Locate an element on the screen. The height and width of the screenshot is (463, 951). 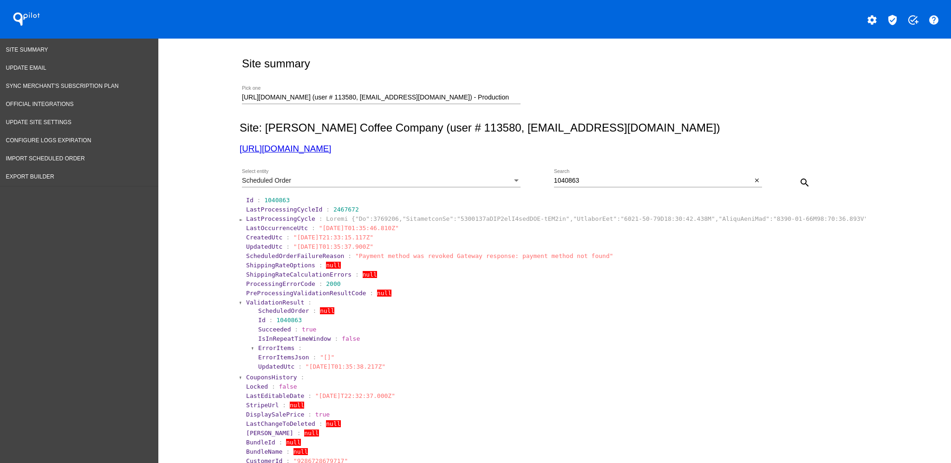
span: Configure logs expiration is located at coordinates (49, 140).